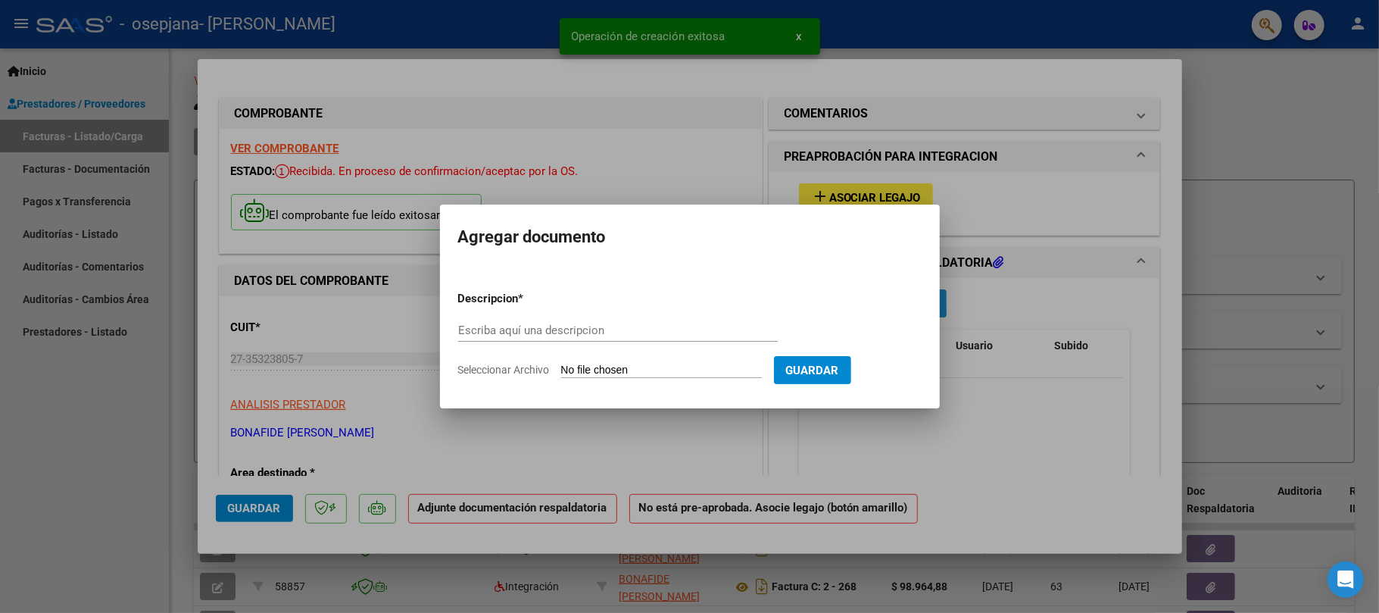 This screenshot has width=1379, height=613. Describe the element at coordinates (504, 370) in the screenshot. I see `span: Seleccionar Archivo` at that location.